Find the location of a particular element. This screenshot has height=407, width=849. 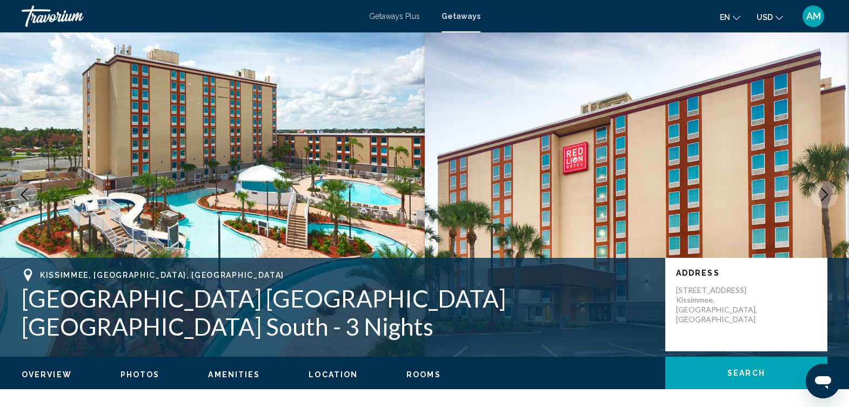

button: Next image is located at coordinates (825, 195).